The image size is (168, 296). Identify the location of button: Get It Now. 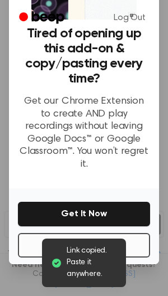
(84, 214).